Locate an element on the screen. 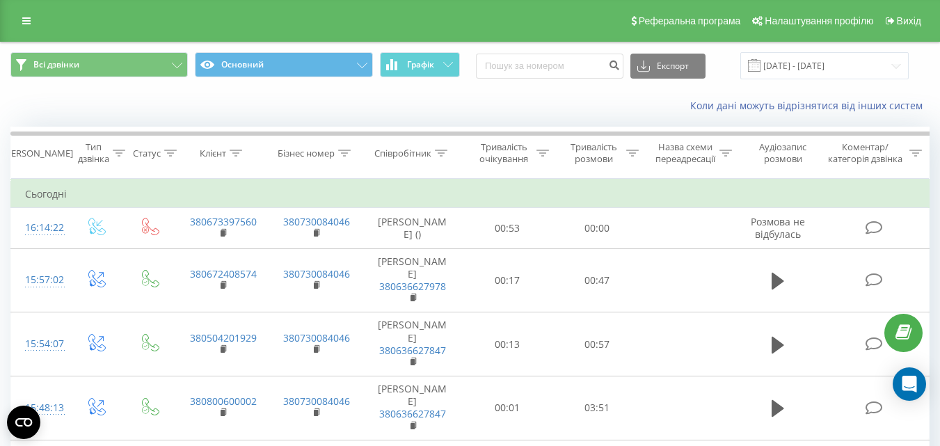 This screenshot has height=446, width=940. span: Розмова не відбулась is located at coordinates (778, 227).